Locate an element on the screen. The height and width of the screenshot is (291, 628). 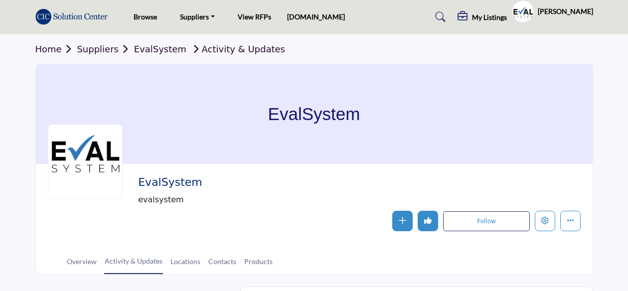
a: View RFPs is located at coordinates (254, 16).